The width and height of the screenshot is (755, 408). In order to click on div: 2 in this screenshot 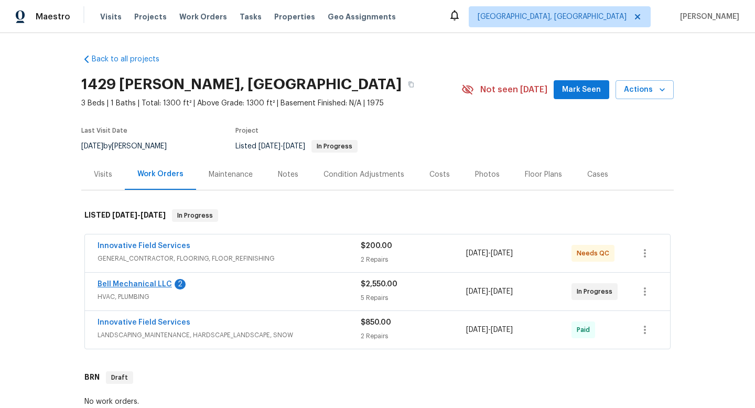, I will do `click(180, 284)`.